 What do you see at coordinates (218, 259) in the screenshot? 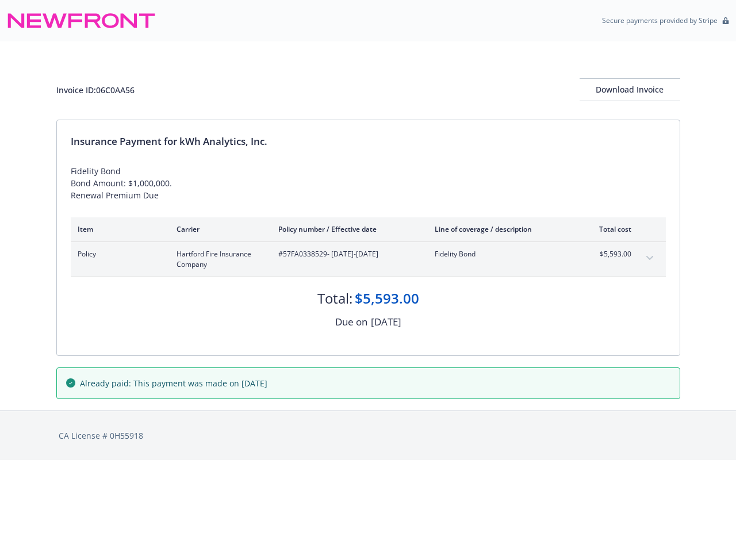
I see `span: Hartford Fire Insurance Company` at bounding box center [218, 259].